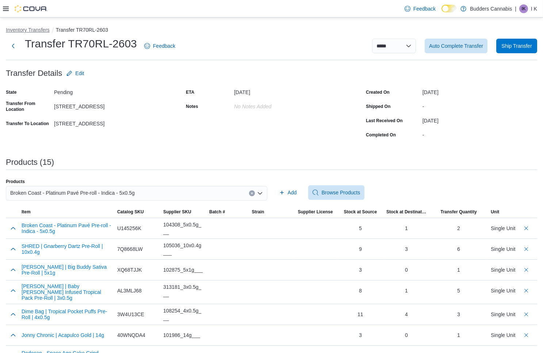  Describe the element at coordinates (406, 212) in the screenshot. I see `span: Stock at Destination` at that location.